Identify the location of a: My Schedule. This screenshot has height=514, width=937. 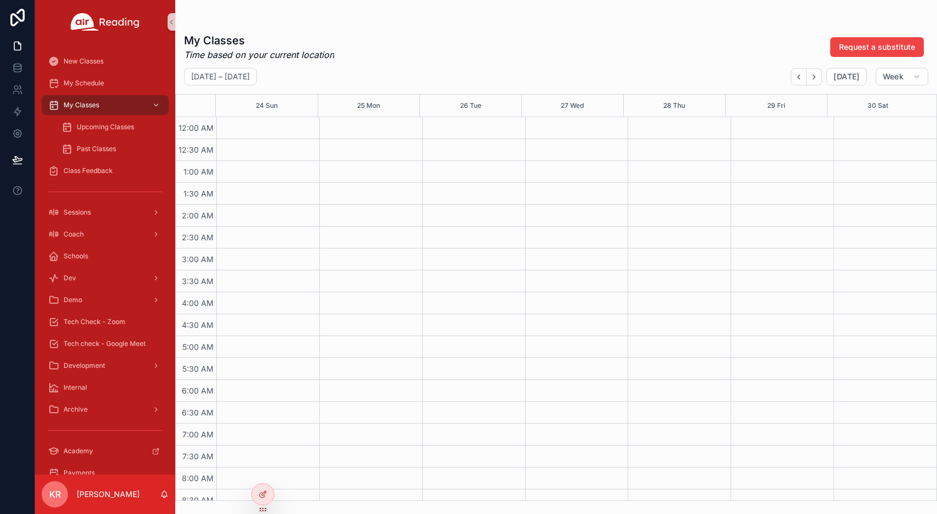
(105, 83).